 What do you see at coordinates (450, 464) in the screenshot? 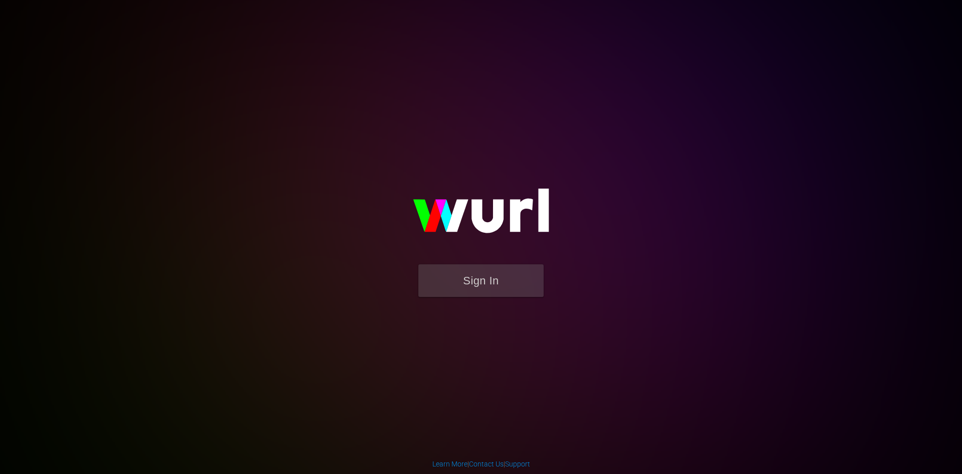
I see `a: Learn More` at bounding box center [450, 464].